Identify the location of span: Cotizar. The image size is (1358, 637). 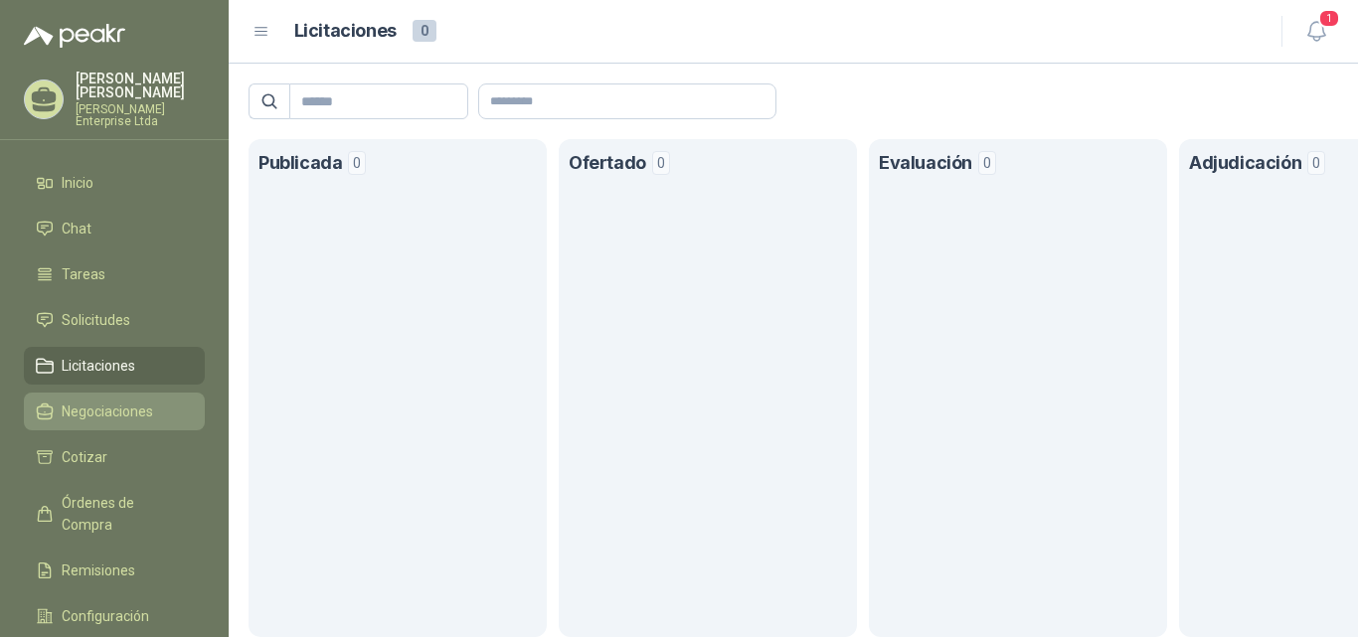
(84, 457).